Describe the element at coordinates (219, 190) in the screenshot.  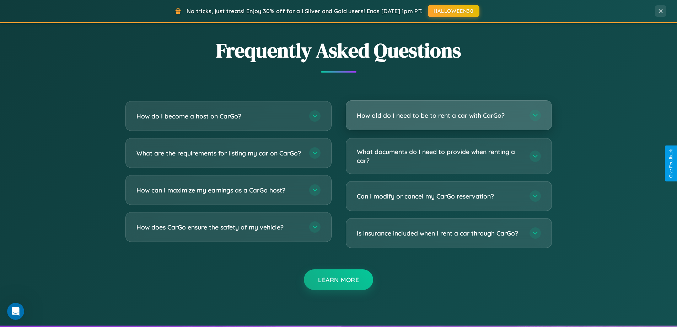
I see `h3: How can I maximize my earnings as a CarGo host?` at that location.